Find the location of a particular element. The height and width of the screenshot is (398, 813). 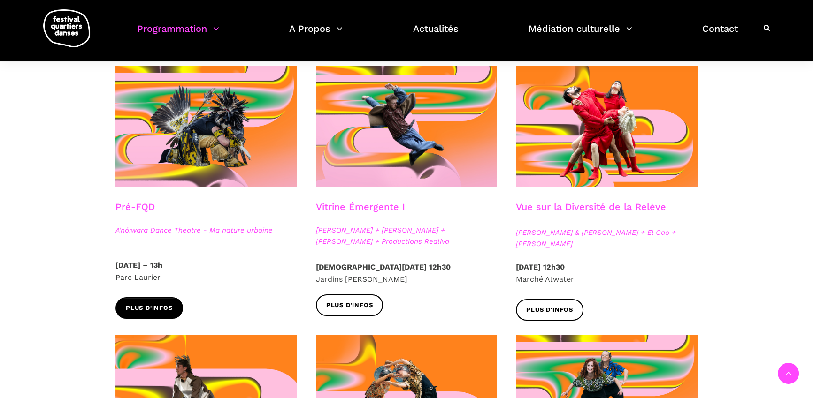

a: Médiation culturelle is located at coordinates (580, 34).